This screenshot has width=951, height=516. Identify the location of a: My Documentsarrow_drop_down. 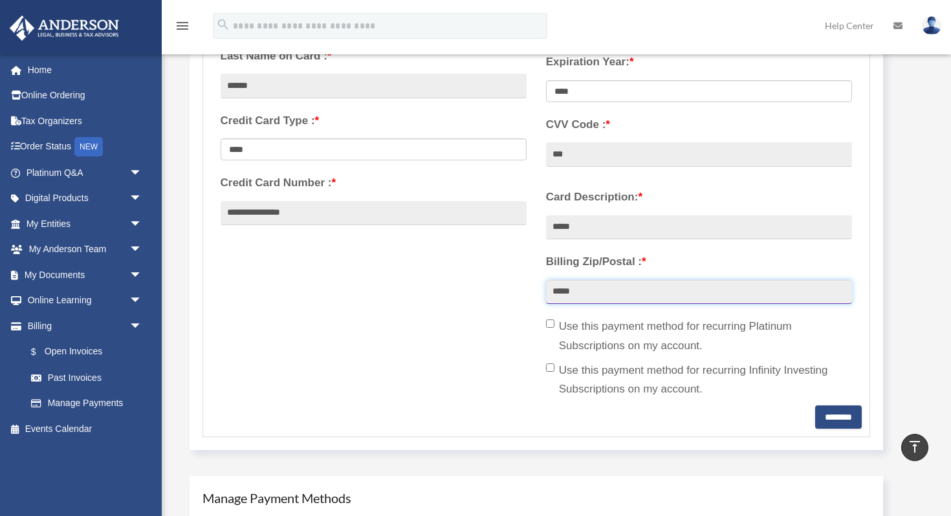
(85, 275).